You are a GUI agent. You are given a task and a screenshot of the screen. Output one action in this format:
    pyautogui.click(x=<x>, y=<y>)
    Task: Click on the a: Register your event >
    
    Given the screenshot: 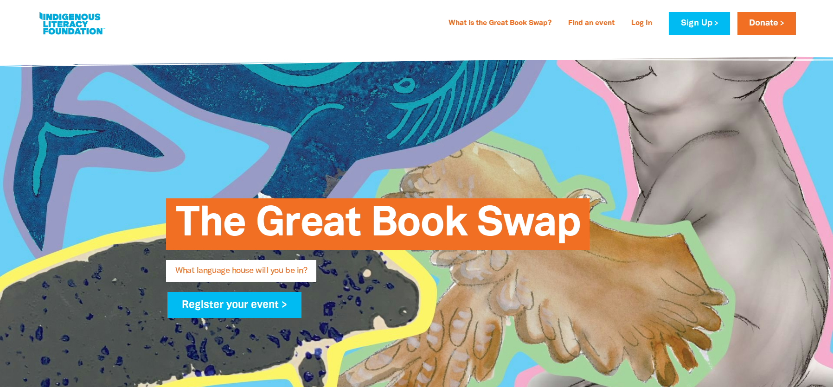 What is the action you would take?
    pyautogui.click(x=234, y=305)
    